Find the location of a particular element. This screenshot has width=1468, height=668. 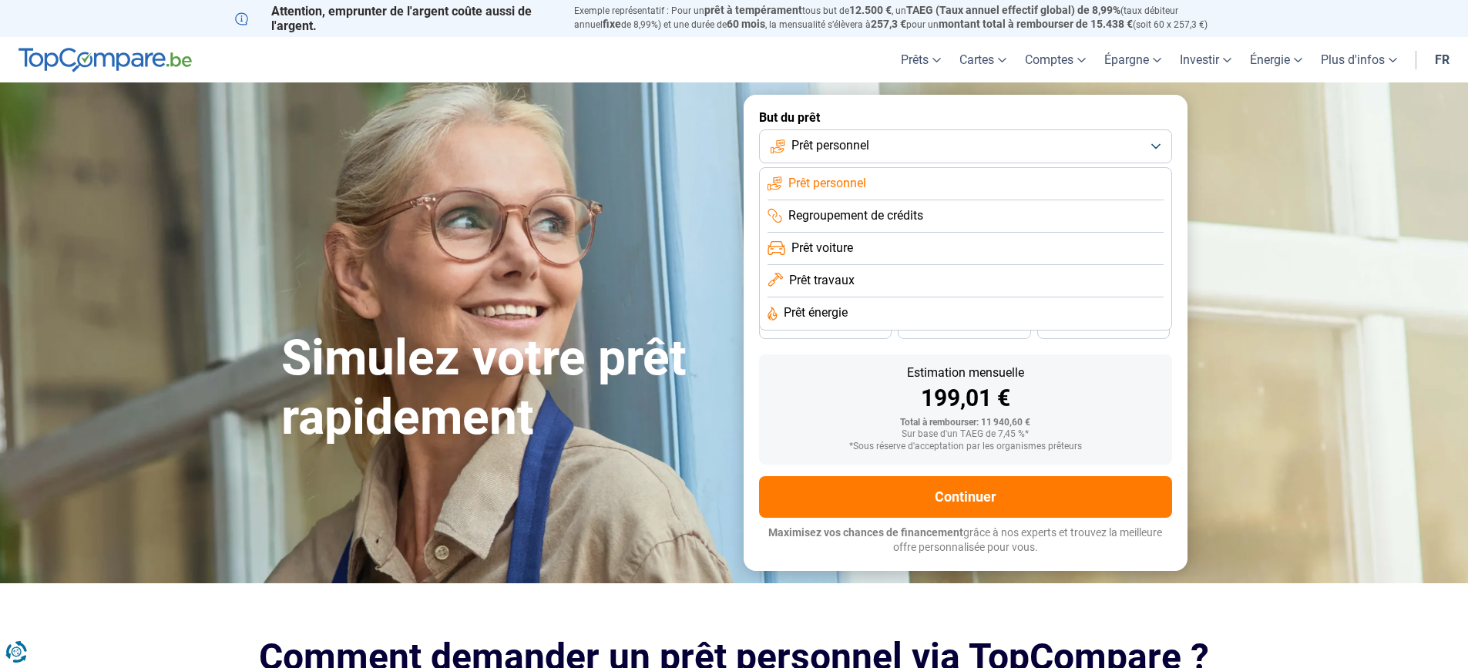

a: Cartes is located at coordinates (983, 59).